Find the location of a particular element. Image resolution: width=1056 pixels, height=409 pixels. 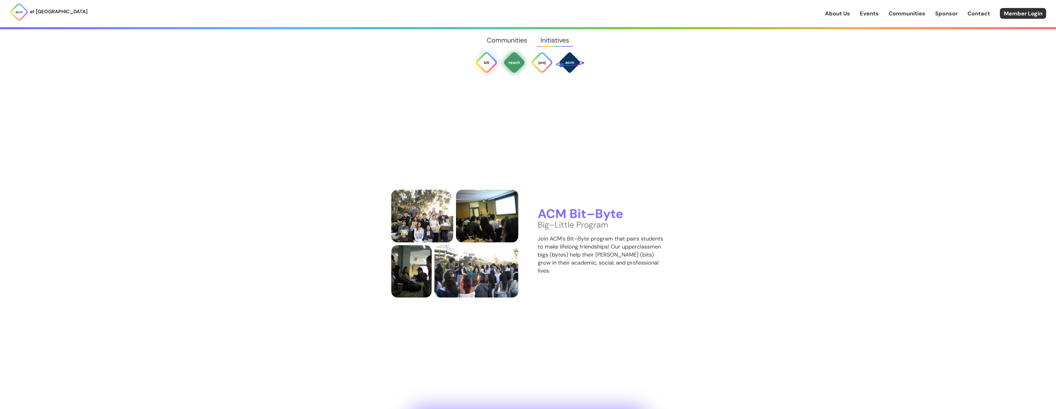

img: SPACE is located at coordinates (569, 62).